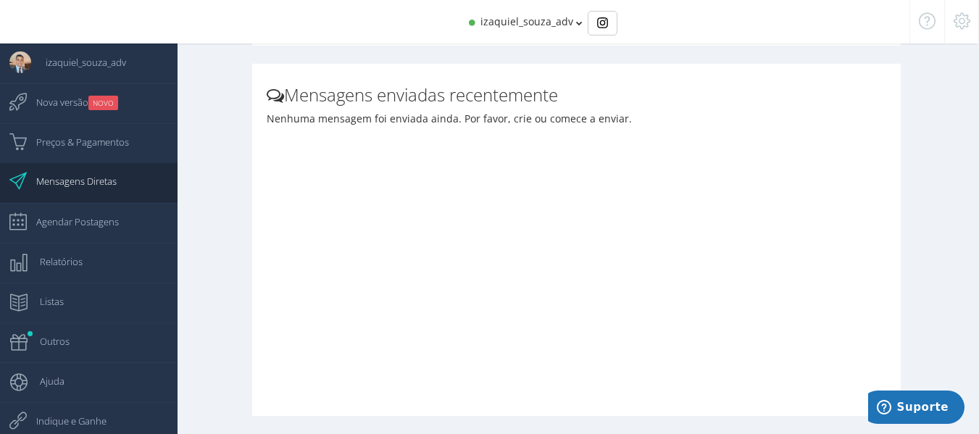  I want to click on small: NOVO, so click(103, 103).